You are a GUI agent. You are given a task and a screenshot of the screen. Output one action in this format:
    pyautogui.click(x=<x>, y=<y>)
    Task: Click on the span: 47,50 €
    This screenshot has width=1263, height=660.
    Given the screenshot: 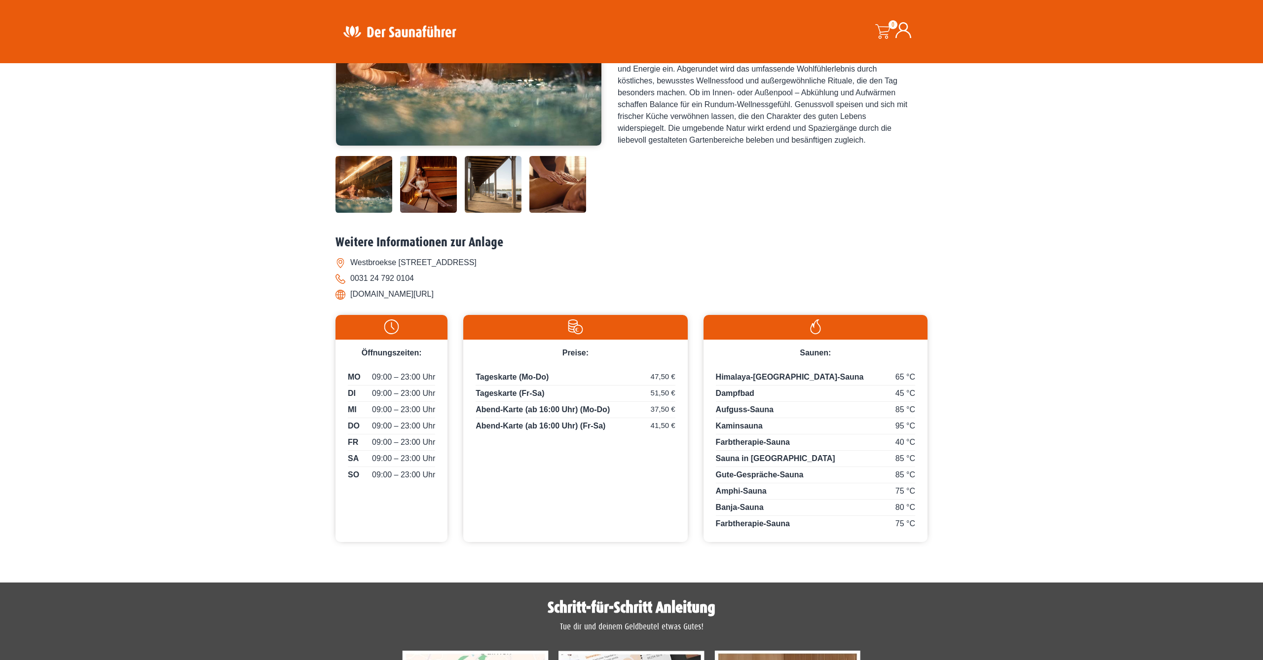 What is the action you would take?
    pyautogui.click(x=663, y=376)
    